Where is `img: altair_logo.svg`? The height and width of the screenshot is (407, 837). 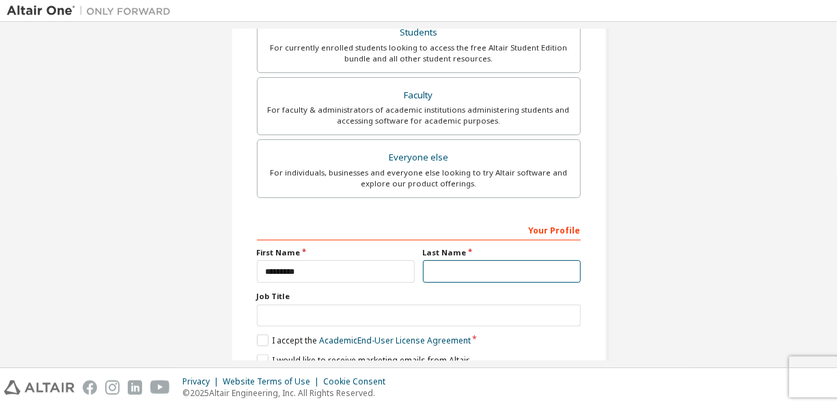
img: altair_logo.svg is located at coordinates (39, 387).